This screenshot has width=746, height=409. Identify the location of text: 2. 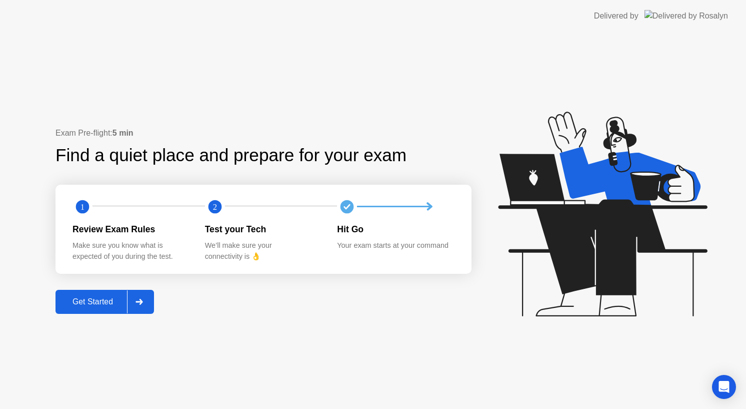
(215, 206).